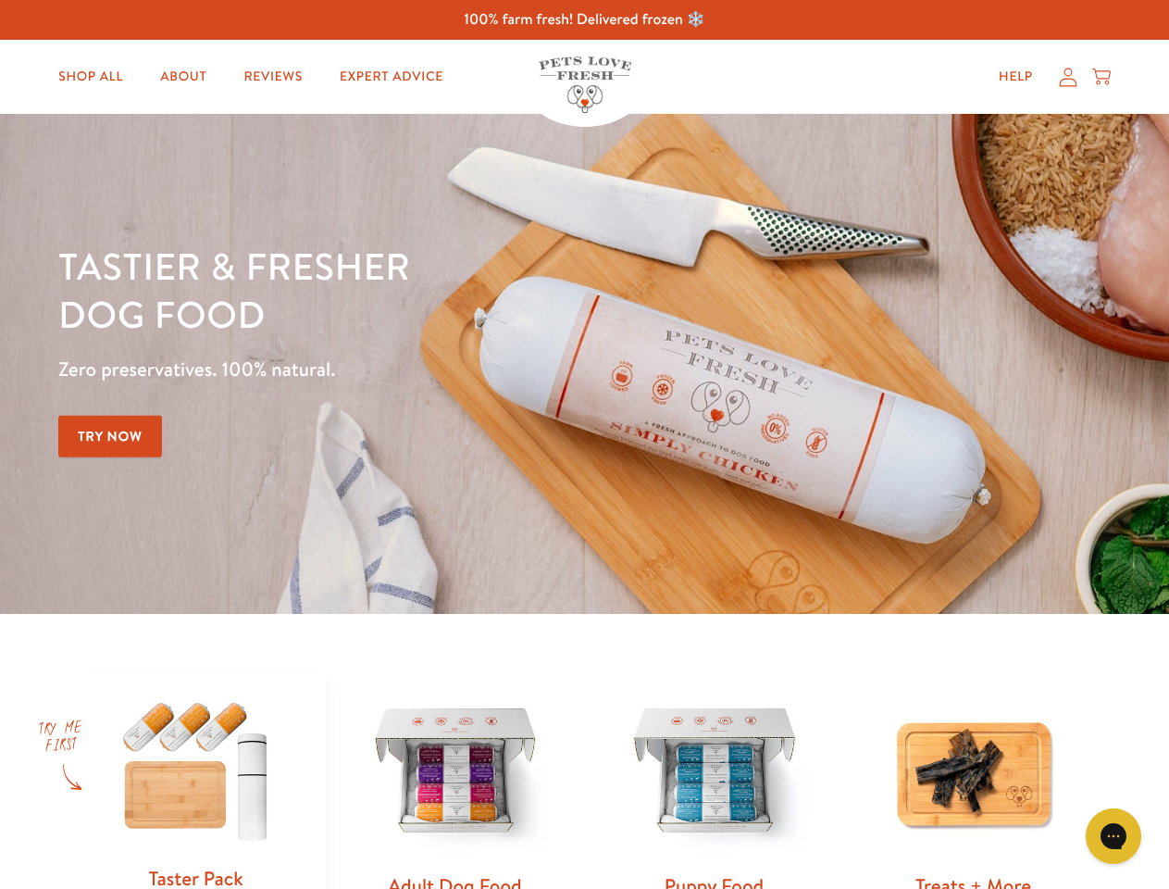 The image size is (1169, 889). What do you see at coordinates (110, 436) in the screenshot?
I see `a: Try Now` at bounding box center [110, 436].